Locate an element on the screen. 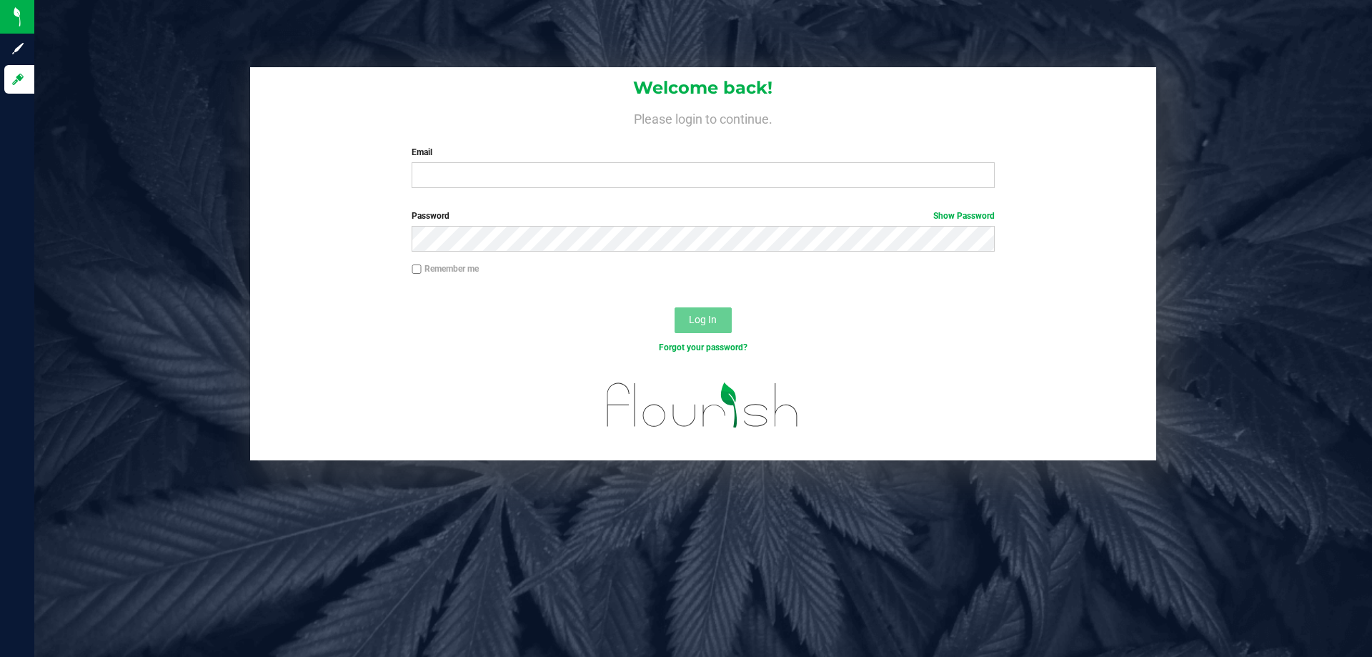 The width and height of the screenshot is (1372, 657). label: Email is located at coordinates (702, 152).